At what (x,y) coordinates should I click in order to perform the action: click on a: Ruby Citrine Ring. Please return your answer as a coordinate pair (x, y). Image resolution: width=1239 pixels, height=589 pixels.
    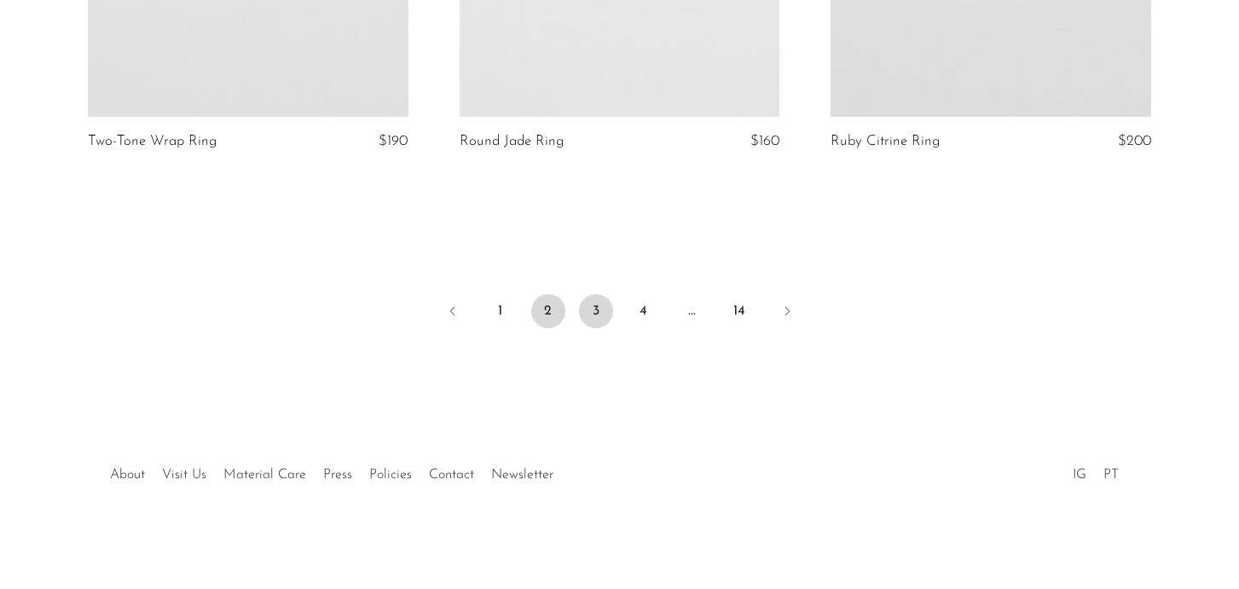
    Looking at the image, I should click on (885, 142).